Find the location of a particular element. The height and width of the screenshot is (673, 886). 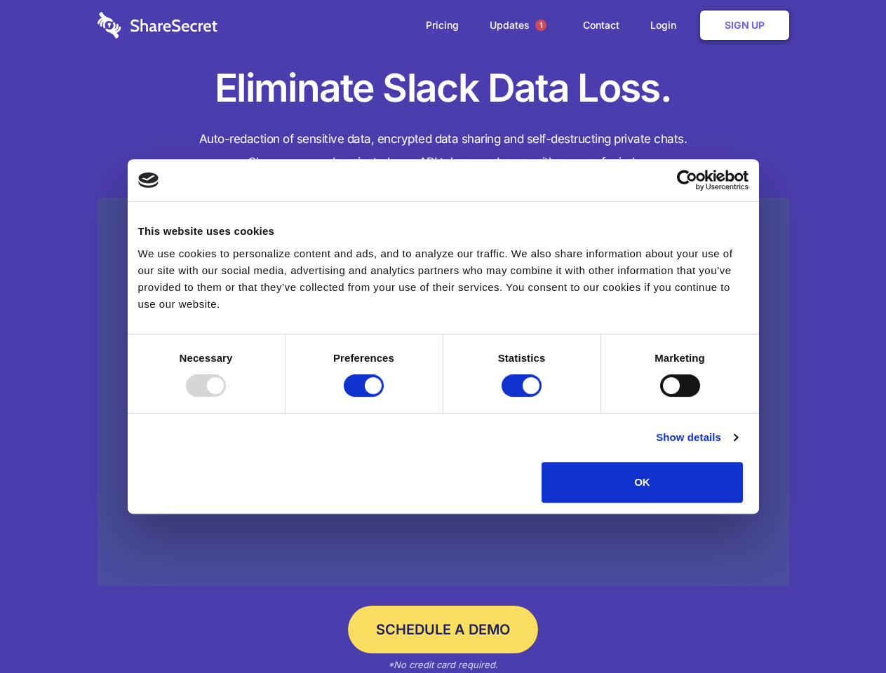

em: *No credit card required. is located at coordinates (443, 665).